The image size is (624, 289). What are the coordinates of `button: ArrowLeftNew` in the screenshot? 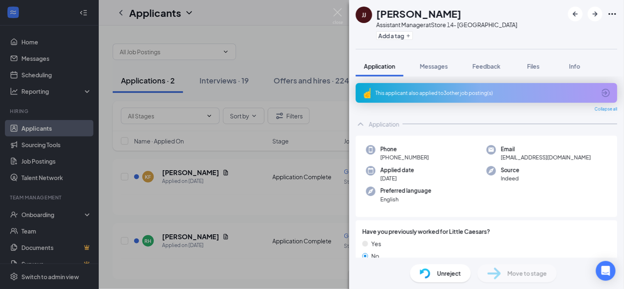 It's located at (575, 14).